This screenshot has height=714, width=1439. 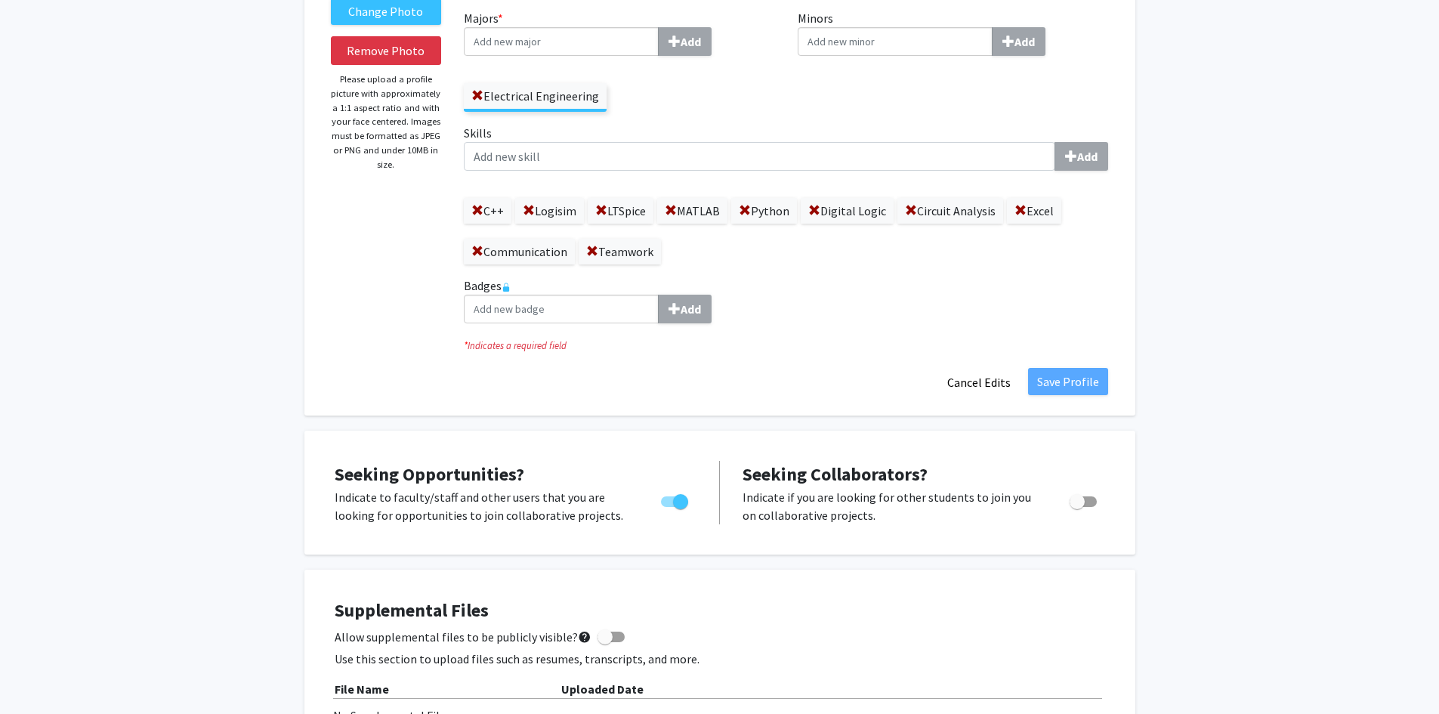 What do you see at coordinates (895, 42) in the screenshot?
I see `input: MinorsAdd` at bounding box center [895, 42].